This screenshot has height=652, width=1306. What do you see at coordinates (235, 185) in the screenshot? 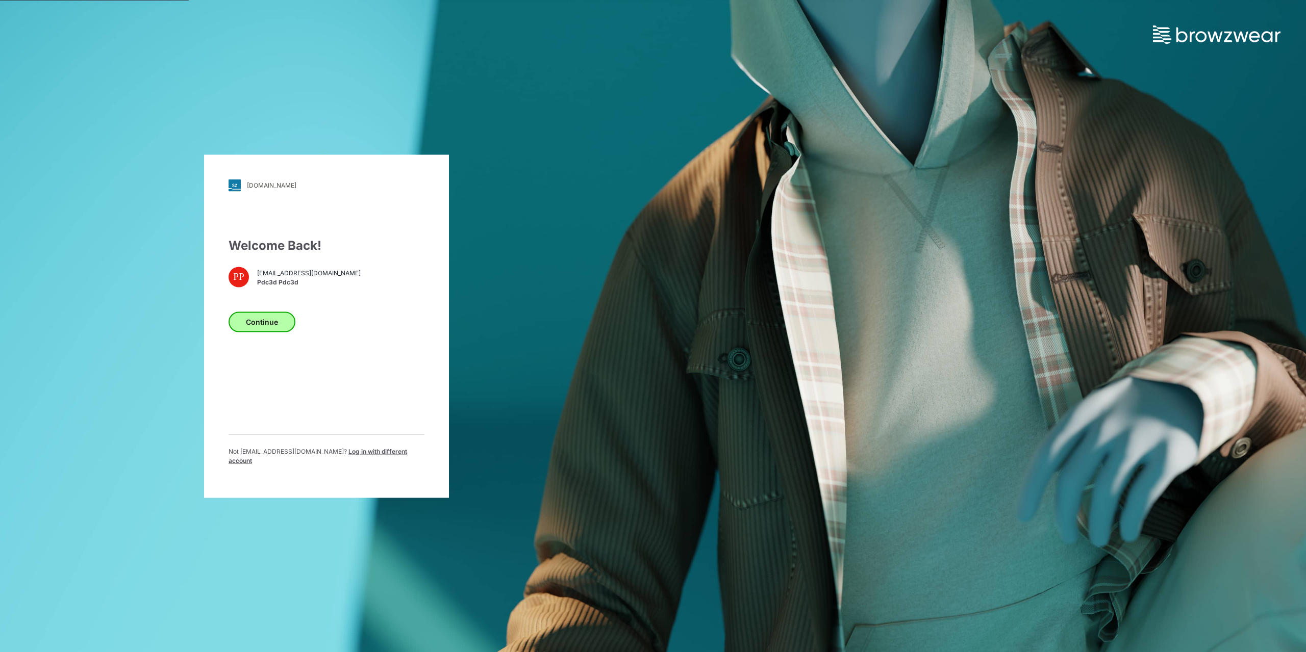
I see `img: svg+xml;base64,PHN2ZyB3aWR0aD0iMjgiIGhlaWdodD0iMjgiIHZpZXdCb3g9IjAgMCAyOCAyOCIgZmlsbD0ibm9uZSIgeG...` at bounding box center [235, 185].